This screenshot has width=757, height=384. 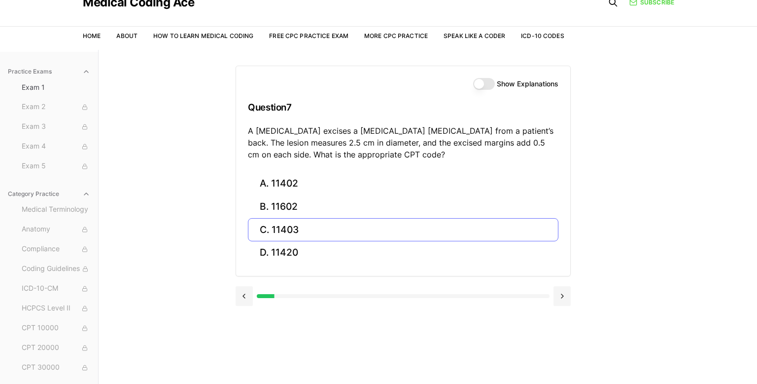 What do you see at coordinates (49, 71) in the screenshot?
I see `button: Practice Exams` at bounding box center [49, 71].